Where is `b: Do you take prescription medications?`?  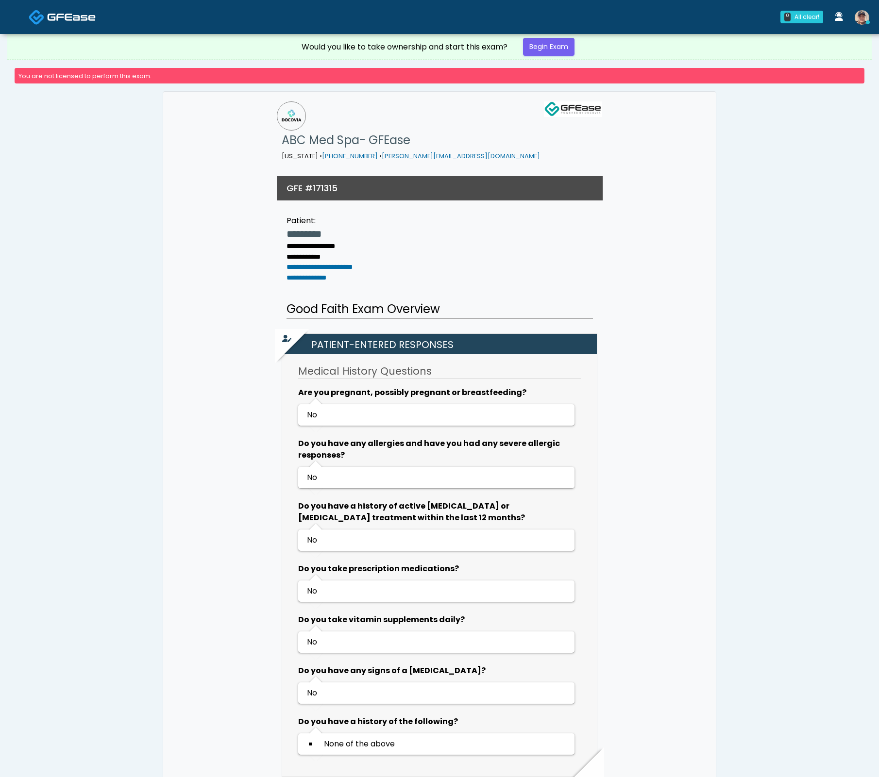
b: Do you take prescription medications? is located at coordinates (378, 569).